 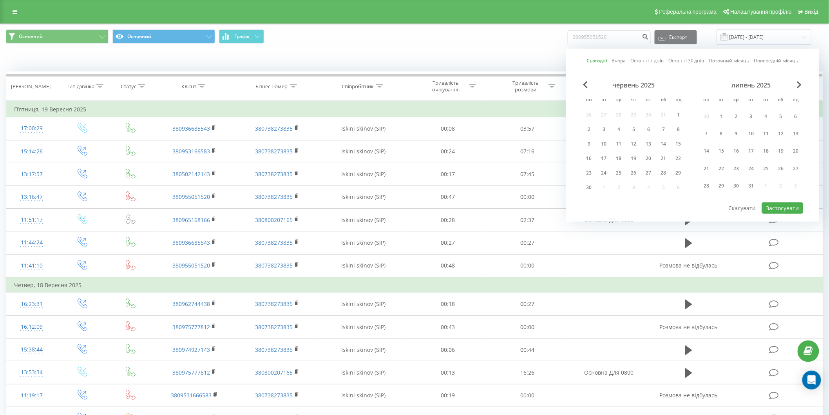 I want to click on div: сб 19 лип 2025 р., so click(x=781, y=151).